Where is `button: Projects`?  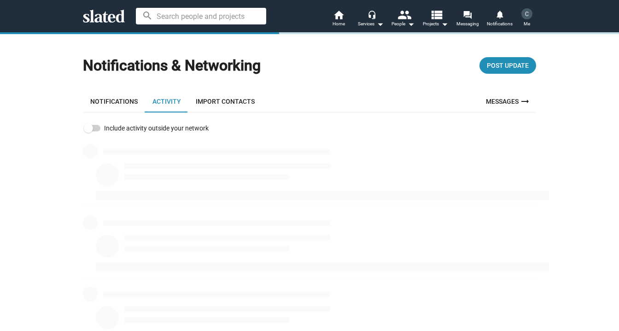
button: Projects is located at coordinates (435, 19).